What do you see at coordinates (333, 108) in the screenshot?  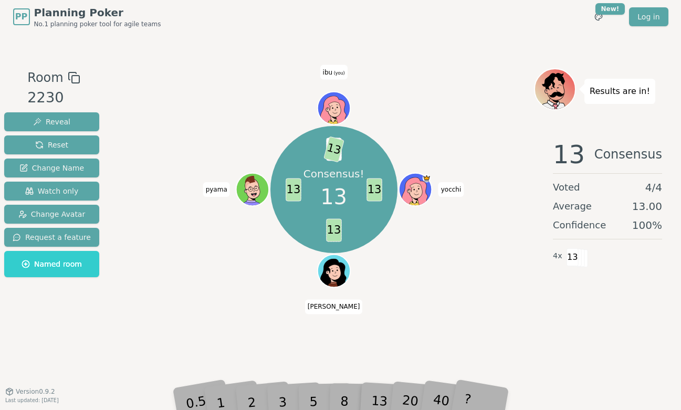 I see `button: Click to change your avatar` at bounding box center [333, 108].